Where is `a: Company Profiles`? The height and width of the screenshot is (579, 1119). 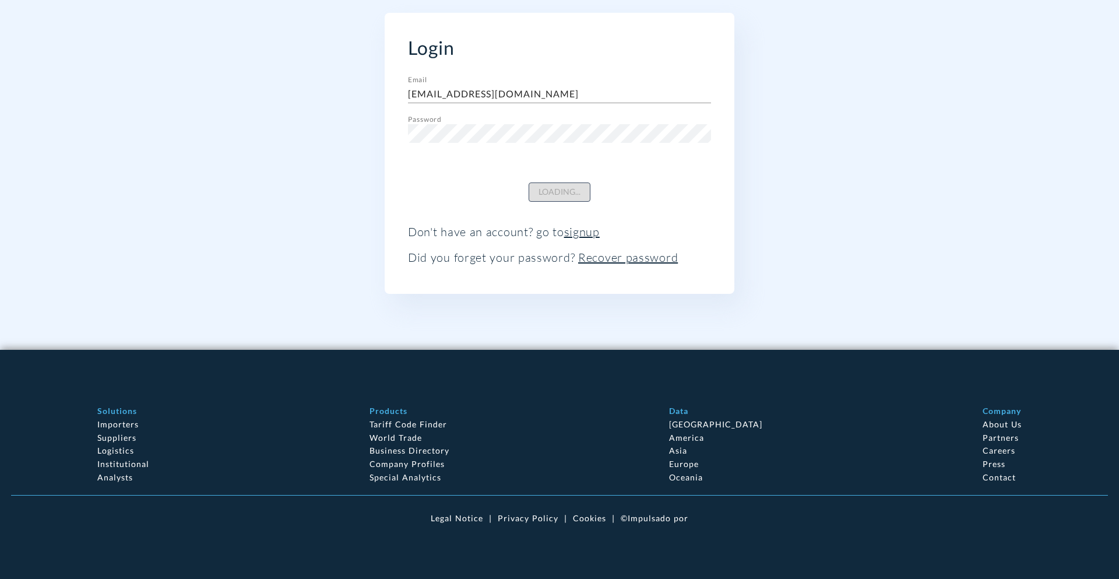
a: Company Profiles is located at coordinates (407, 463).